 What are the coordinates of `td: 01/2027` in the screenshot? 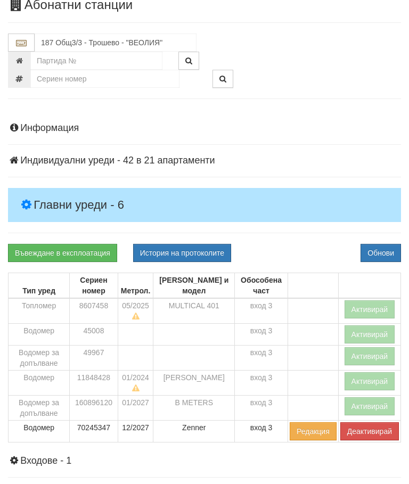 It's located at (135, 409).